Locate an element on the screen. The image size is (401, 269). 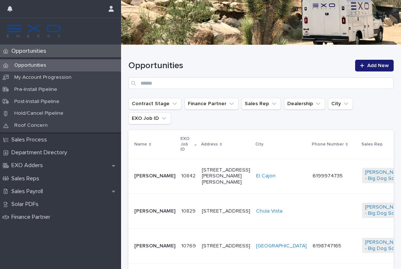
button: Dealership is located at coordinates (304, 104).